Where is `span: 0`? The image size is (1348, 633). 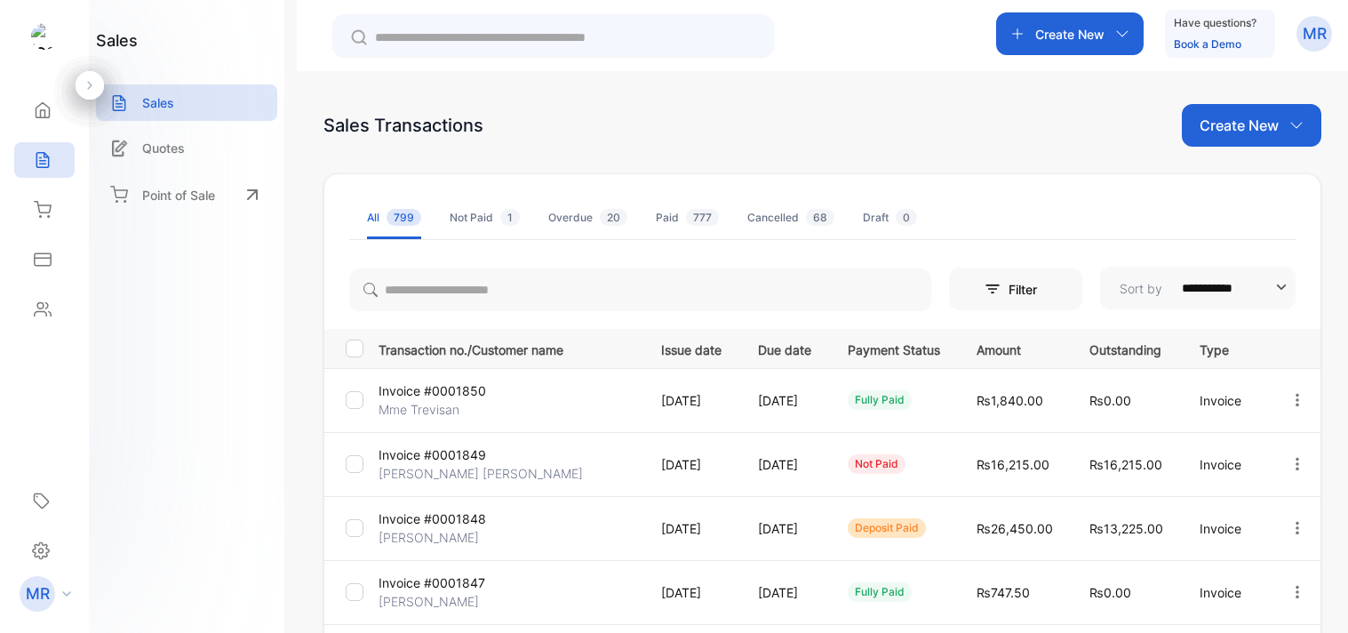
span: 0 is located at coordinates (906, 217).